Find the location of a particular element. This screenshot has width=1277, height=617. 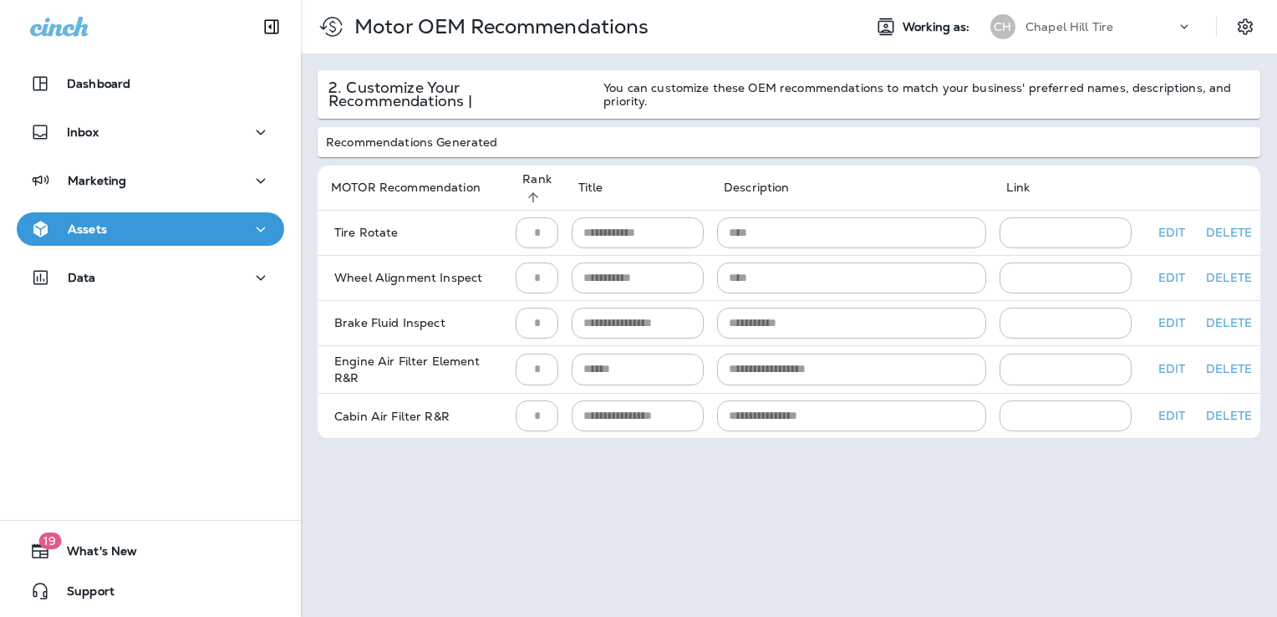

td: Tire Rotate is located at coordinates (413, 232).